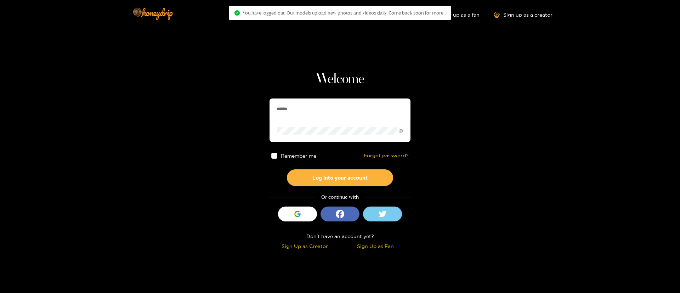 This screenshot has height=293, width=680. I want to click on div: Don't have an account yet?, so click(340, 236).